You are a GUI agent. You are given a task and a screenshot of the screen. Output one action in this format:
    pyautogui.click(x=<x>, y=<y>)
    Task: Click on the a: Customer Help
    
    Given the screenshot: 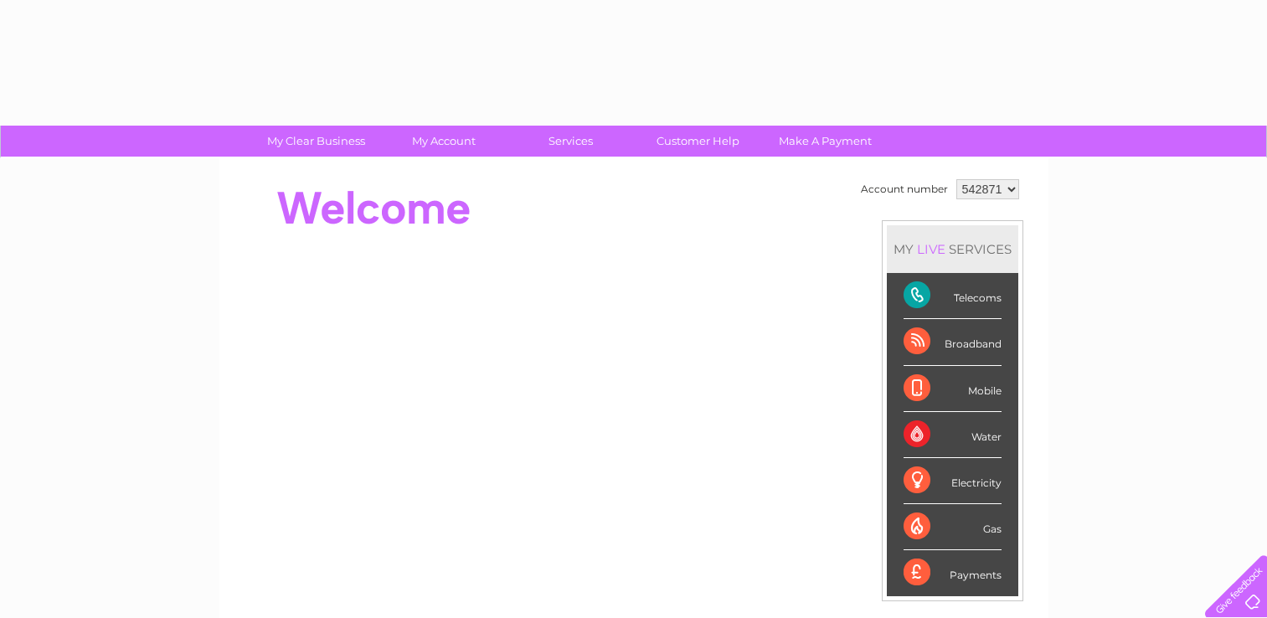 What is the action you would take?
    pyautogui.click(x=698, y=141)
    